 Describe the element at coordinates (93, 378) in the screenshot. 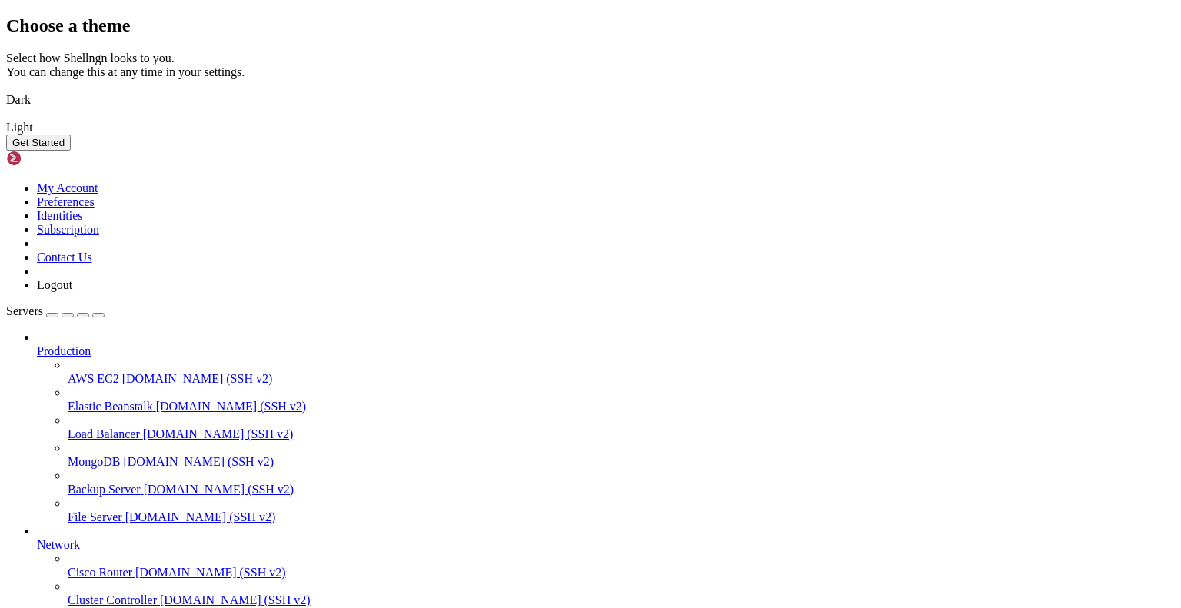

I see `span: AWS EC2` at that location.